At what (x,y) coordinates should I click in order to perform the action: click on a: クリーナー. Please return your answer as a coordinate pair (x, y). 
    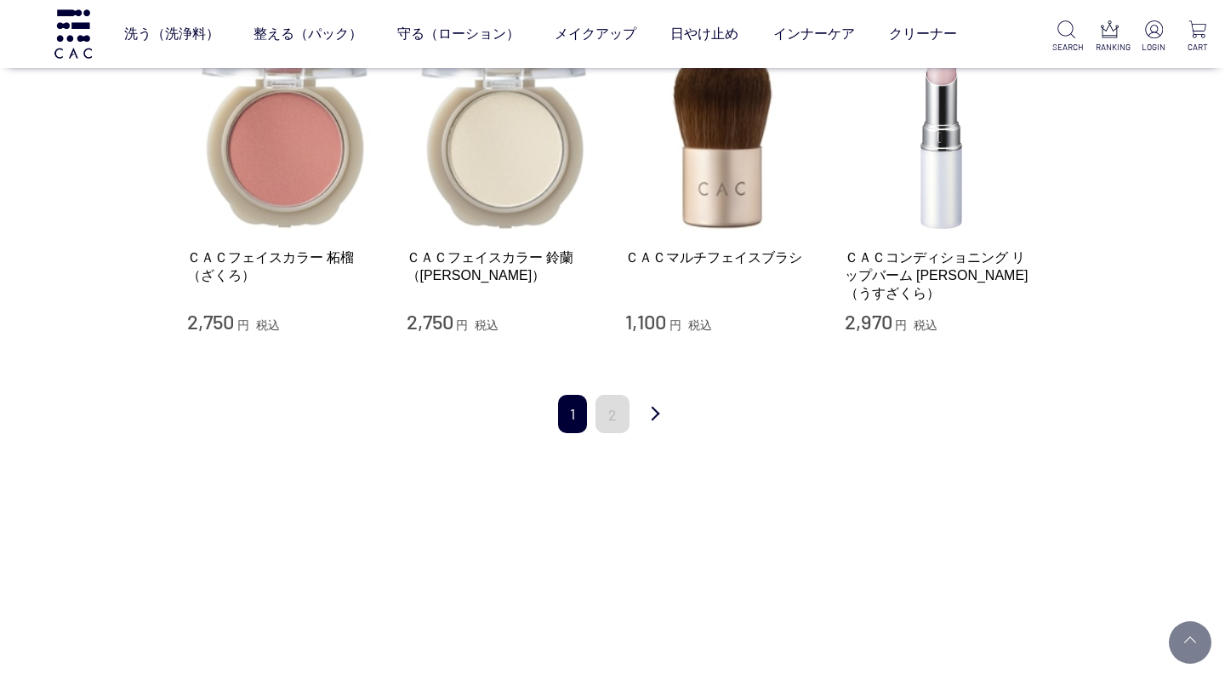
    Looking at the image, I should click on (923, 34).